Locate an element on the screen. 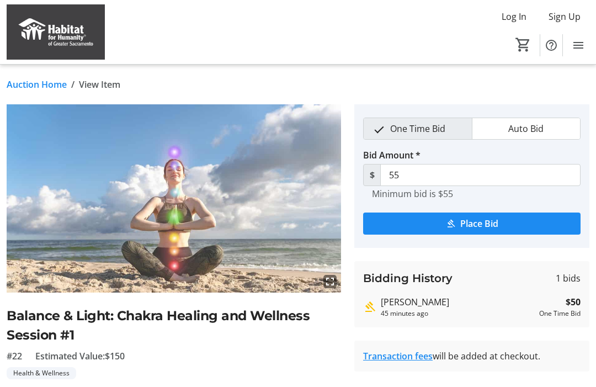  a: Auction Home is located at coordinates (36, 84).